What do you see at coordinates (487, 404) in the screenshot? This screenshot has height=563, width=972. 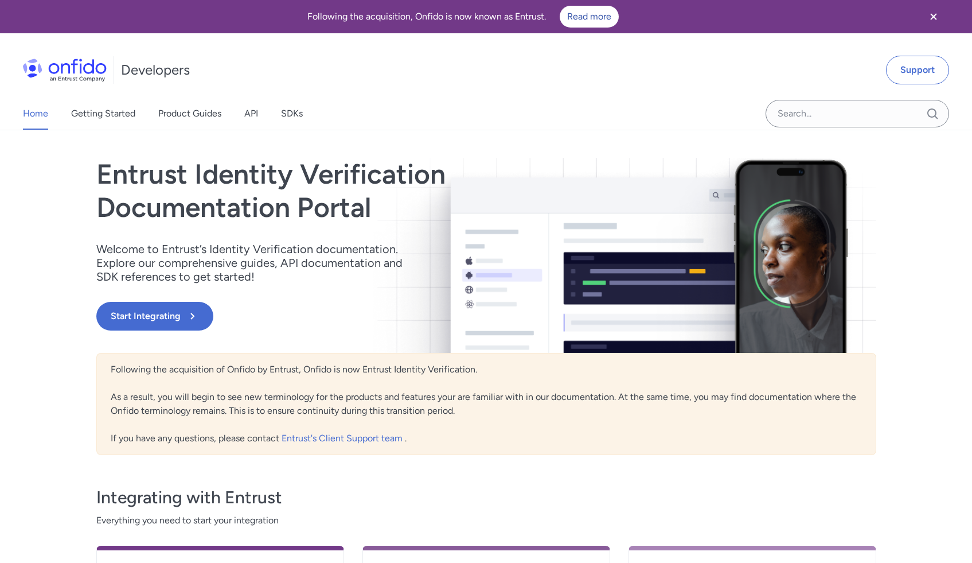 I see `div: Following the acquisition of Onfido by Entrust, Onfido is now Entrust Identity Verification. As a...` at bounding box center [487, 404].